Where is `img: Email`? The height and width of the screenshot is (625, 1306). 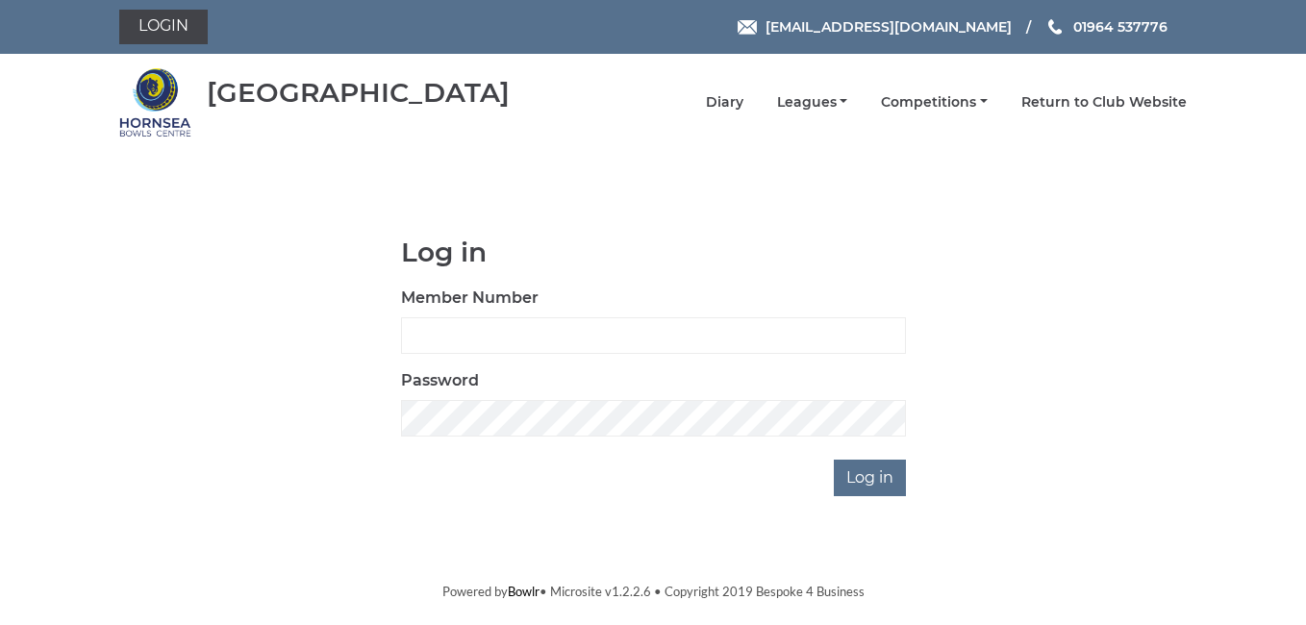
img: Email is located at coordinates (747, 27).